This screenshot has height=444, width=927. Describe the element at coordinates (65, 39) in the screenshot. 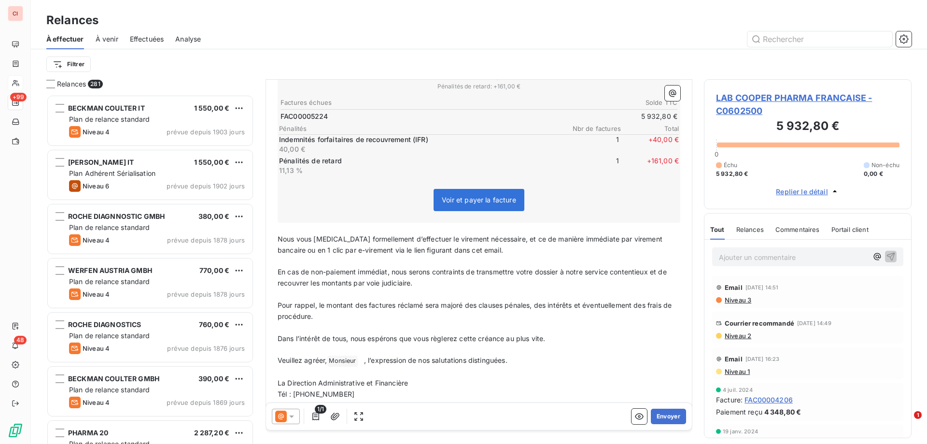

I see `span: À effectuer` at that location.